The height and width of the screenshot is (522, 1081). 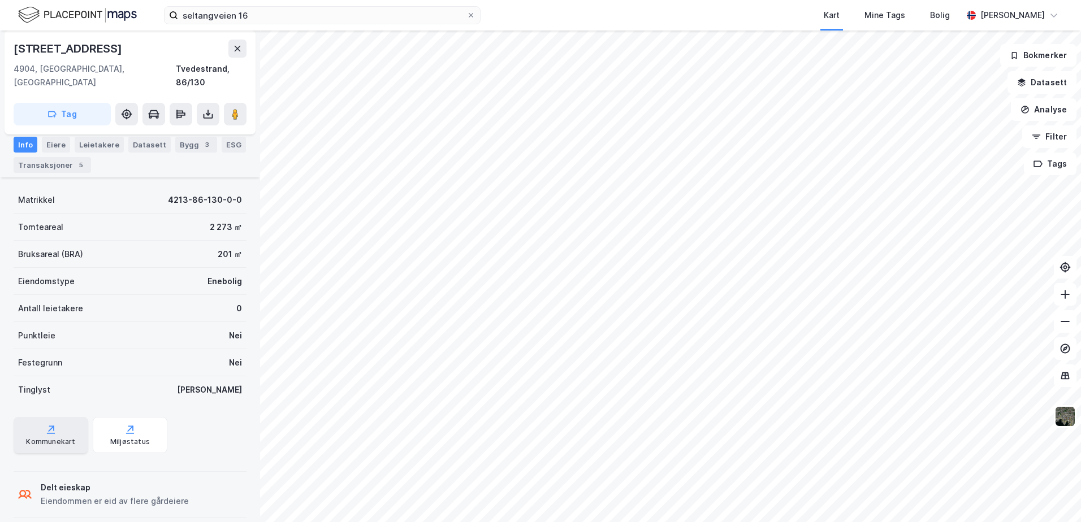 I want to click on div: Kontrollprogram for chat, so click(x=1052, y=495).